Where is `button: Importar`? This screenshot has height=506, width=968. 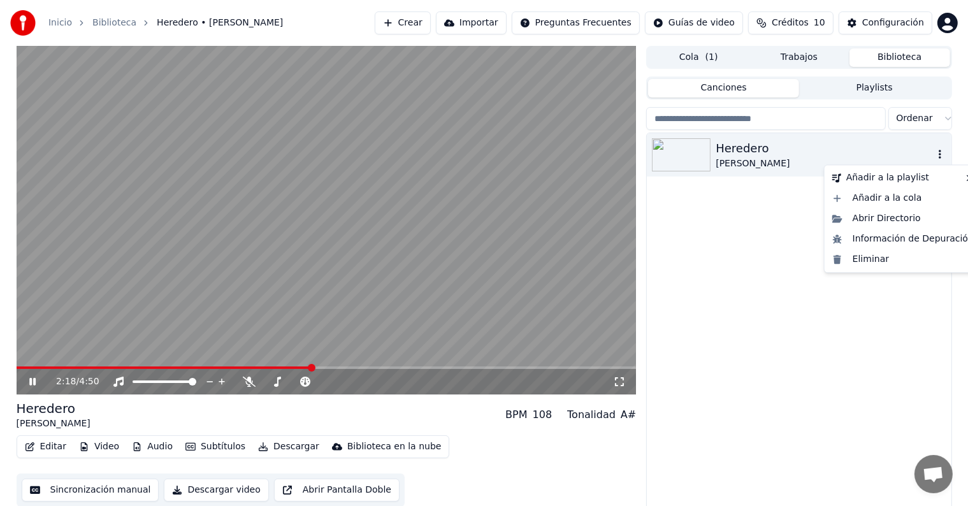 button: Importar is located at coordinates (471, 23).